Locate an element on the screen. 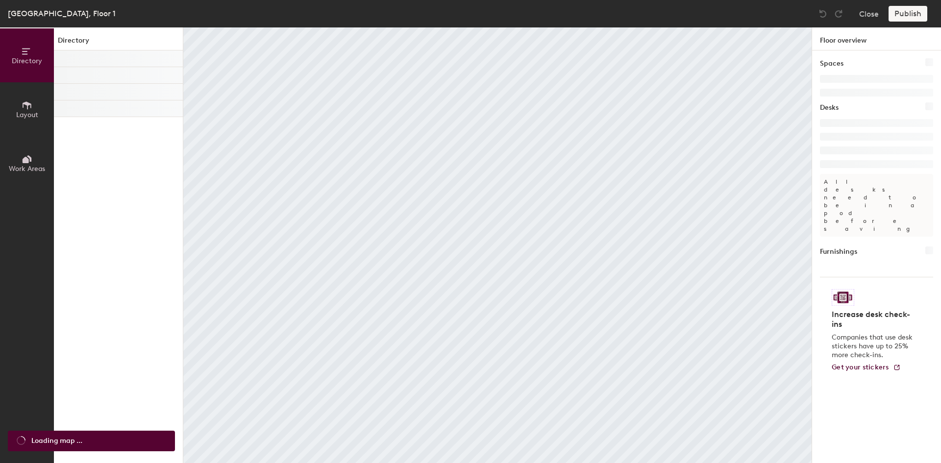 The width and height of the screenshot is (941, 463). img: Undo is located at coordinates (823, 14).